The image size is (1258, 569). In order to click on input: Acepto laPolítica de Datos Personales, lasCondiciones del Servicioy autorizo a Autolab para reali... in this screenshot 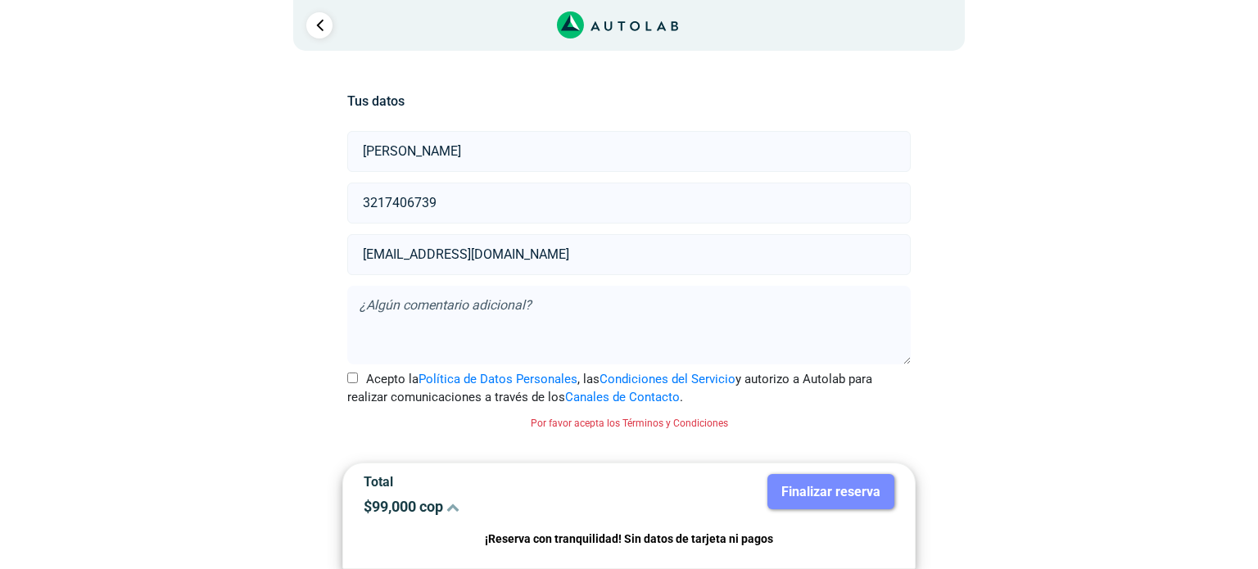, I will do `click(352, 378)`.